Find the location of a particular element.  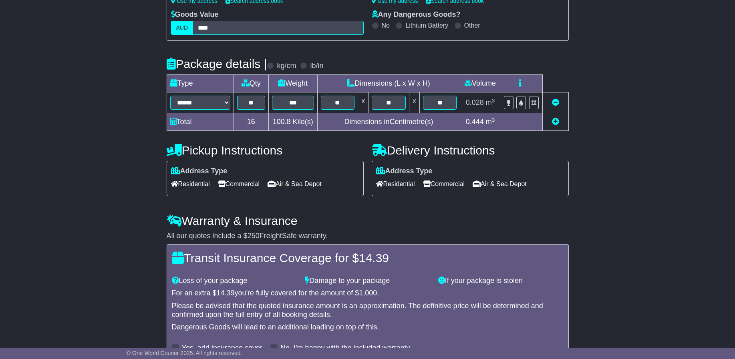

h4: Pickup Instructions is located at coordinates (265, 150).